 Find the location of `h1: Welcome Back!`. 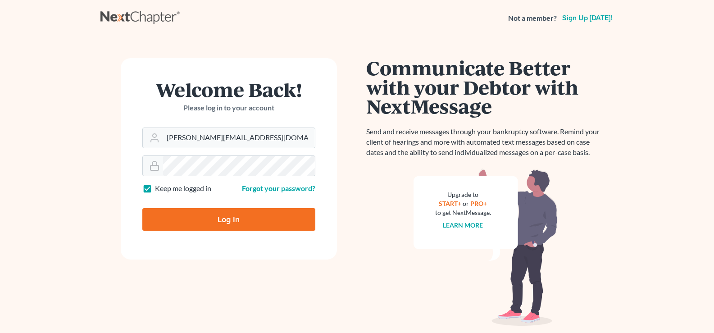

h1: Welcome Back! is located at coordinates (229, 89).